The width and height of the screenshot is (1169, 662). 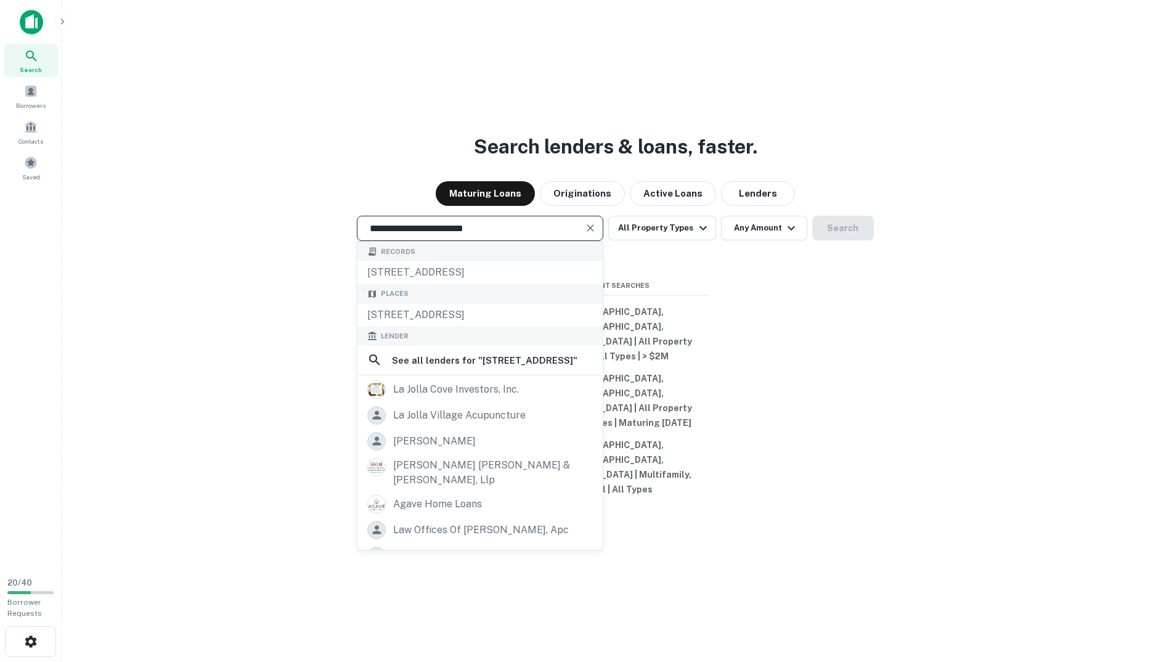 I want to click on div: Search, so click(x=31, y=60).